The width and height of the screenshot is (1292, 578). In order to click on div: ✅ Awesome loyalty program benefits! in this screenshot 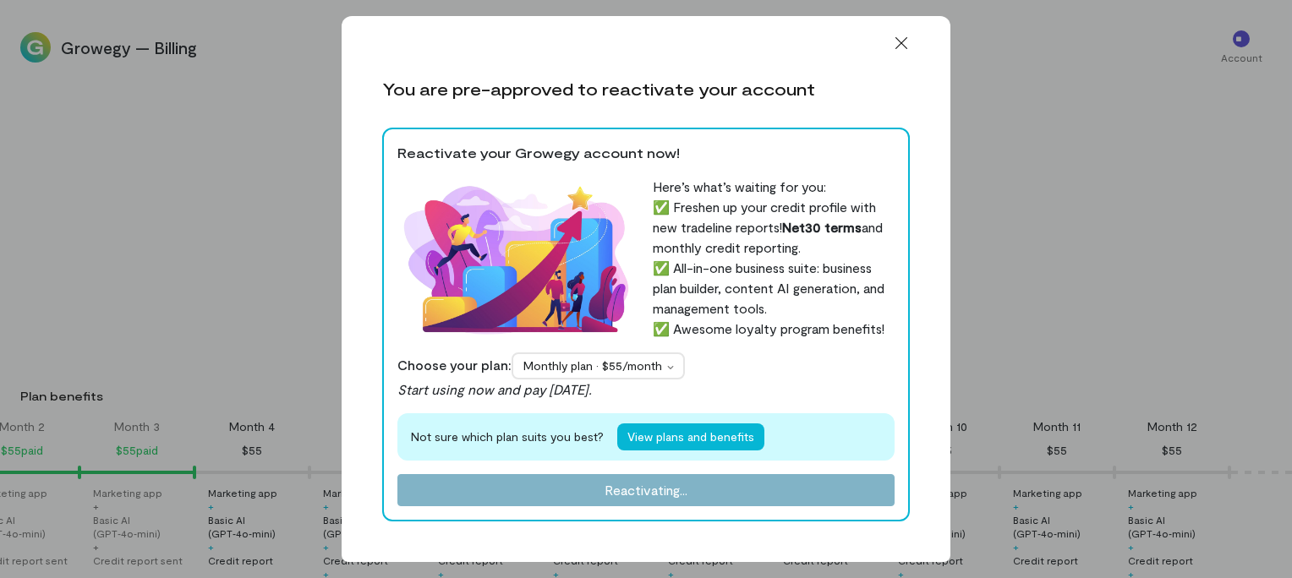, I will do `click(774, 329)`.